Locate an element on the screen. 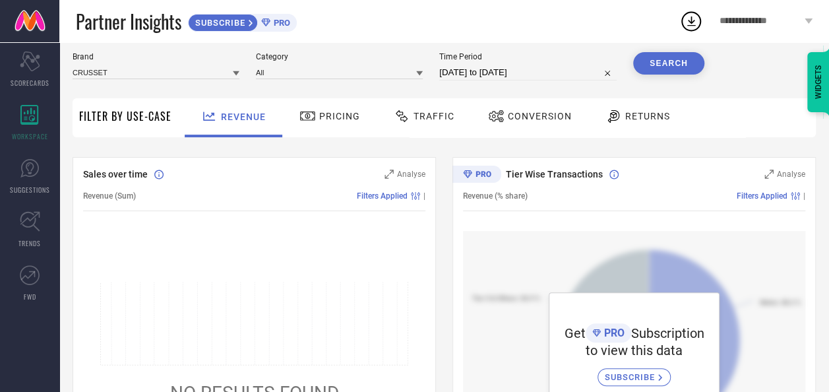  span: Revenue is located at coordinates (243, 117).